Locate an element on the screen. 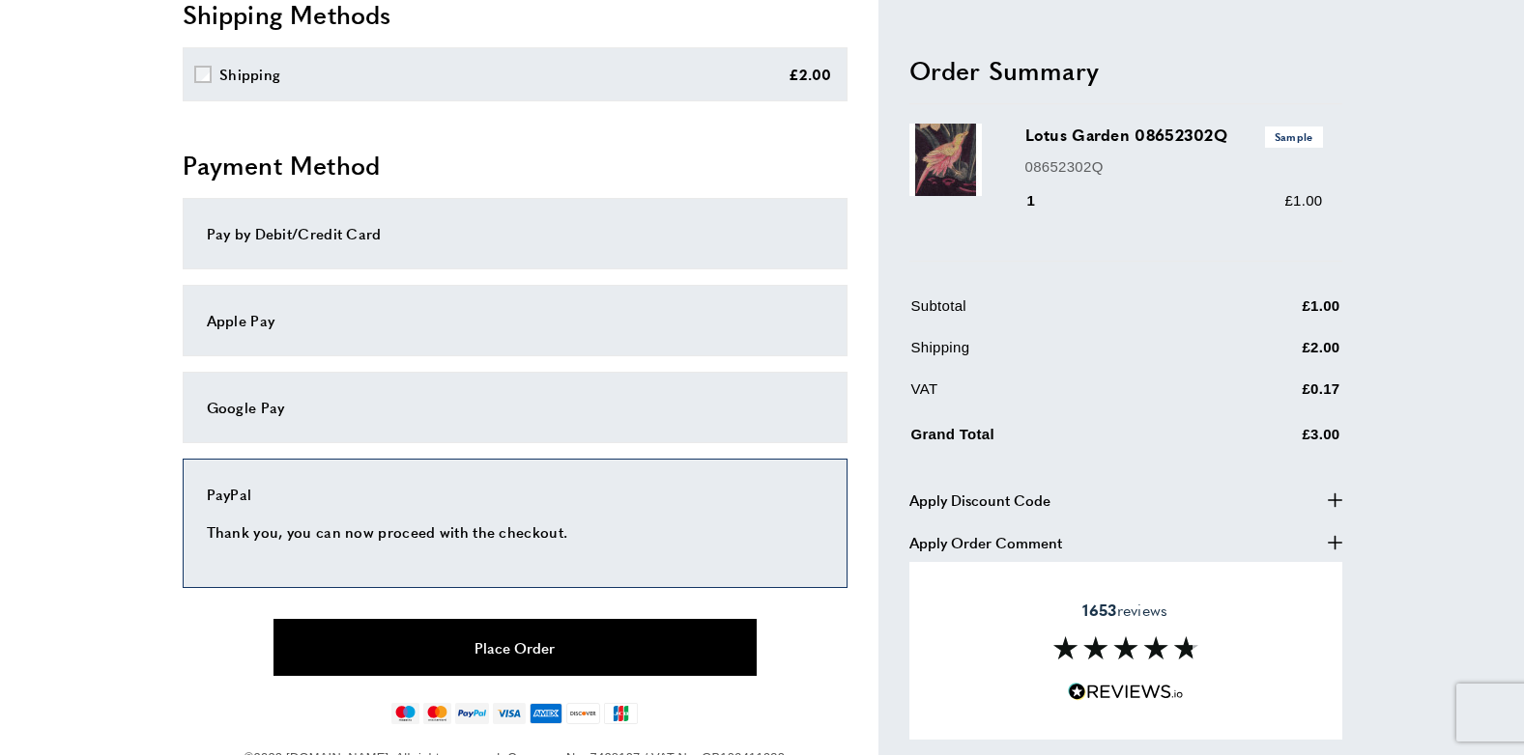 The width and height of the screenshot is (1524, 755). h2: Payment Method is located at coordinates (515, 165).